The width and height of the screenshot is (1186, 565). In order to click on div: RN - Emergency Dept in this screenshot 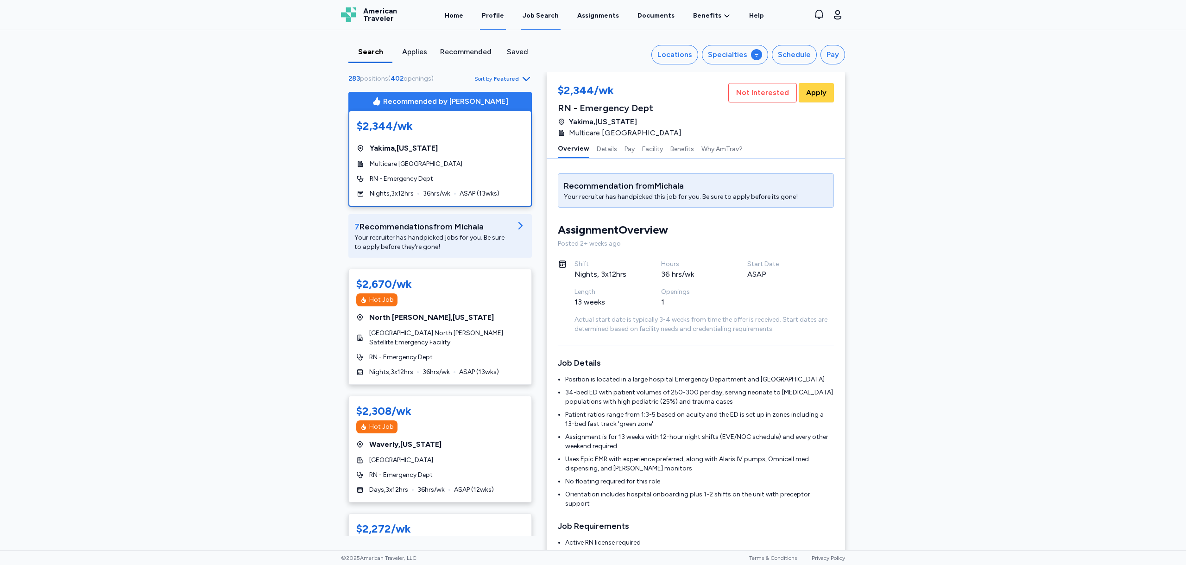, I will do `click(622, 108)`.